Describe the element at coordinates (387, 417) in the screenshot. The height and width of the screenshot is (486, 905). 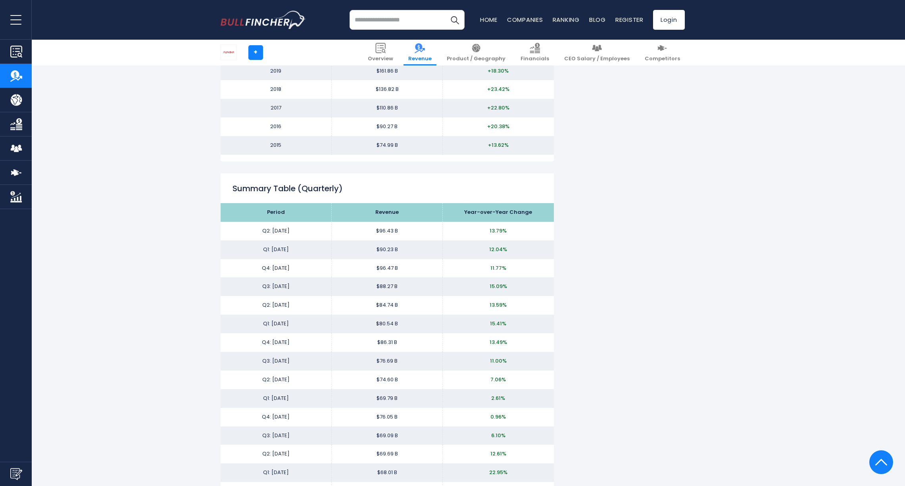
I see `td: $76.05 B` at that location.